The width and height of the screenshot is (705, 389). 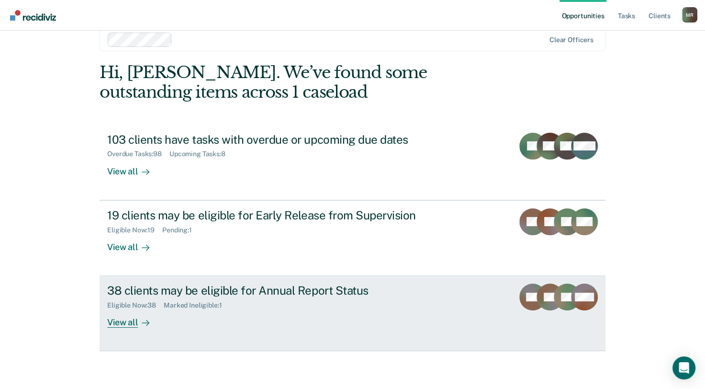 What do you see at coordinates (690, 15) in the screenshot?
I see `div: M R` at bounding box center [690, 15].